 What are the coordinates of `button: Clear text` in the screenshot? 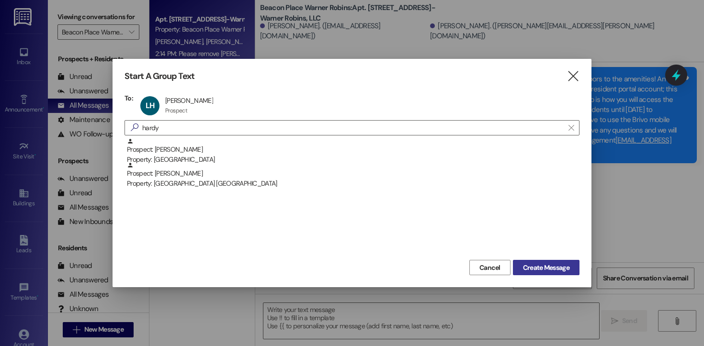 It's located at (571, 128).